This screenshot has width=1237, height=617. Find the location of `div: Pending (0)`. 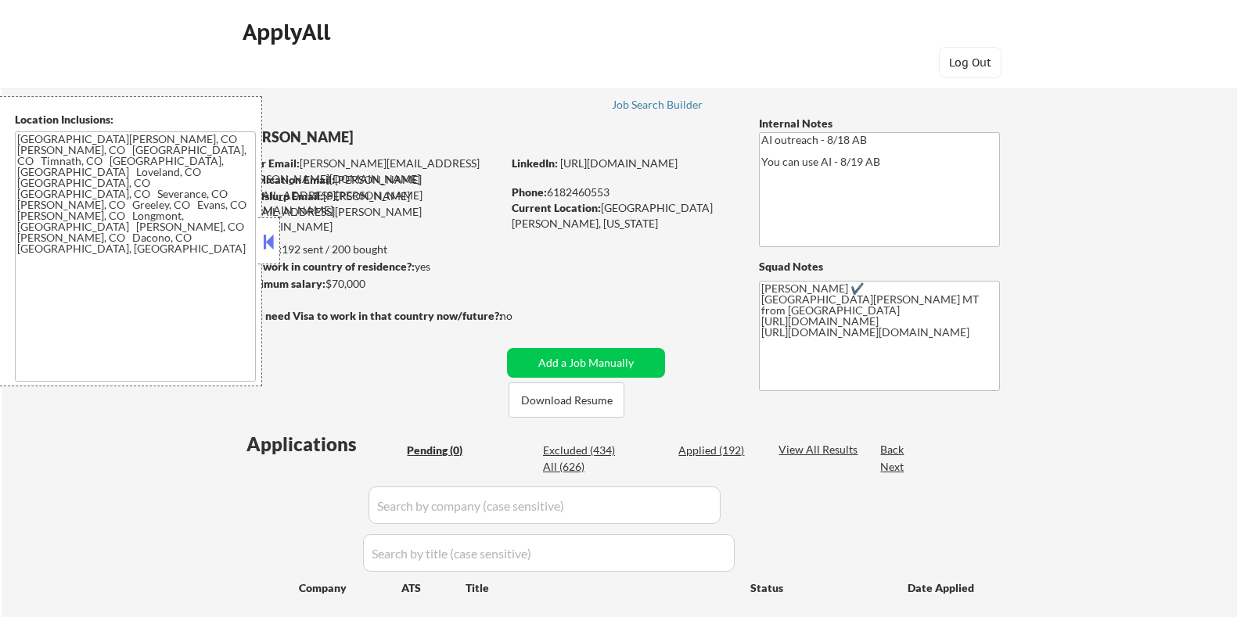

div: Pending (0) is located at coordinates (446, 451).